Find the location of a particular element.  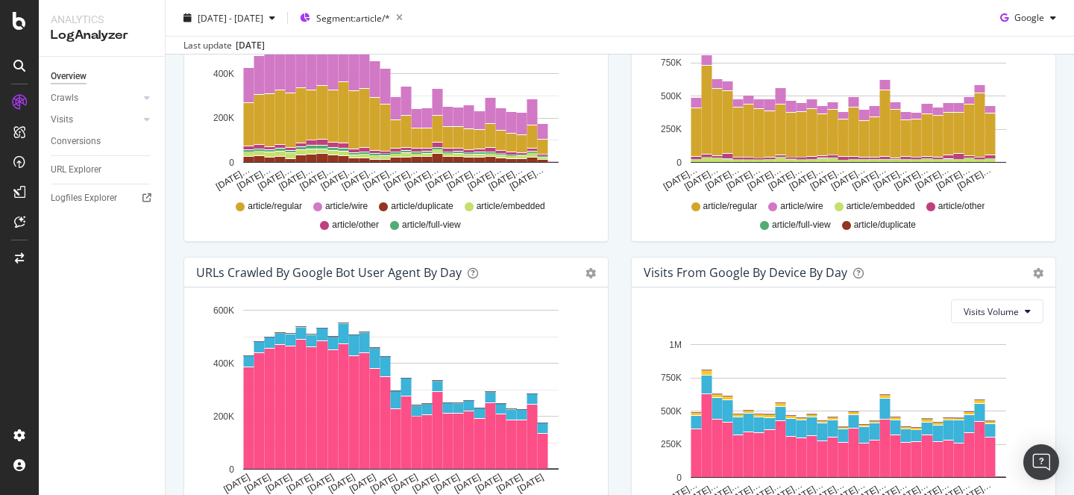

text: 600K is located at coordinates (224, 310).